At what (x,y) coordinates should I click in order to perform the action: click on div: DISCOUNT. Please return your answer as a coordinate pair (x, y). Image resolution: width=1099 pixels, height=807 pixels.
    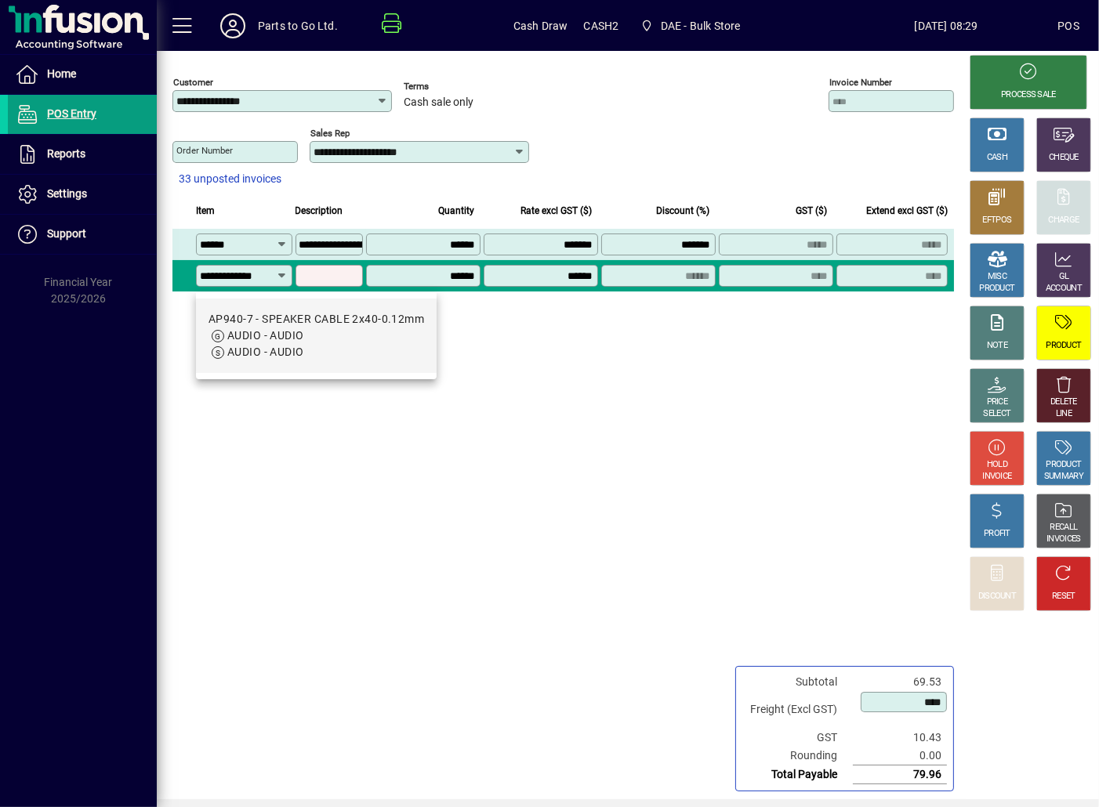
    Looking at the image, I should click on (997, 597).